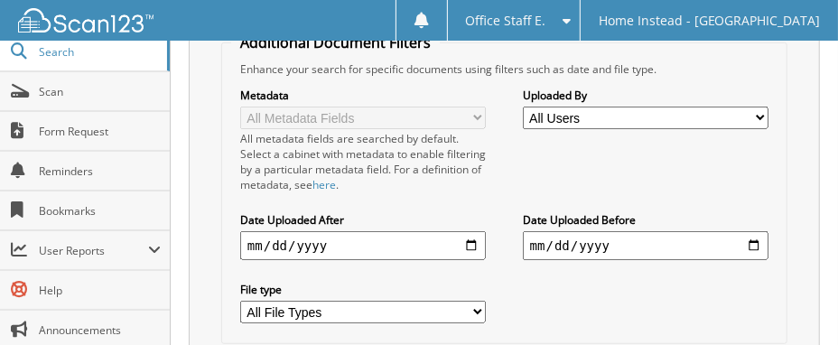  Describe the element at coordinates (324, 184) in the screenshot. I see `a: here` at that location.